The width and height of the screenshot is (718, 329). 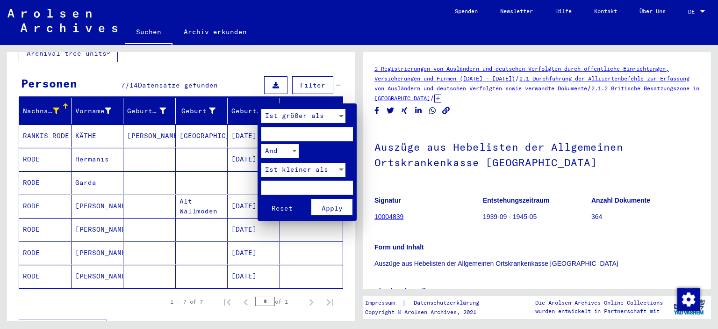 I want to click on span: Reset, so click(x=282, y=208).